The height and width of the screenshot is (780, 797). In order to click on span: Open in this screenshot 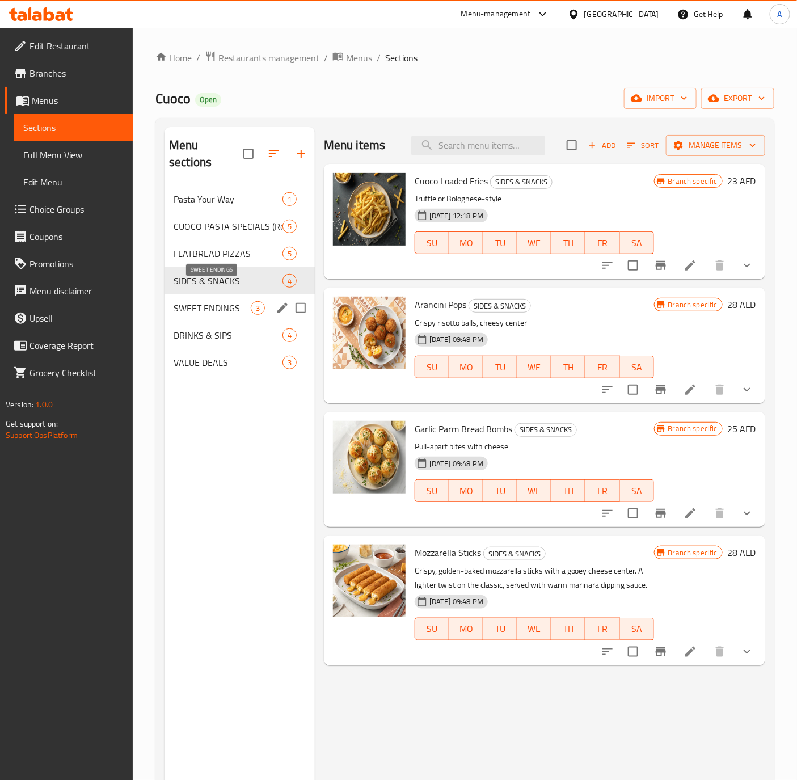, I will do `click(208, 99)`.